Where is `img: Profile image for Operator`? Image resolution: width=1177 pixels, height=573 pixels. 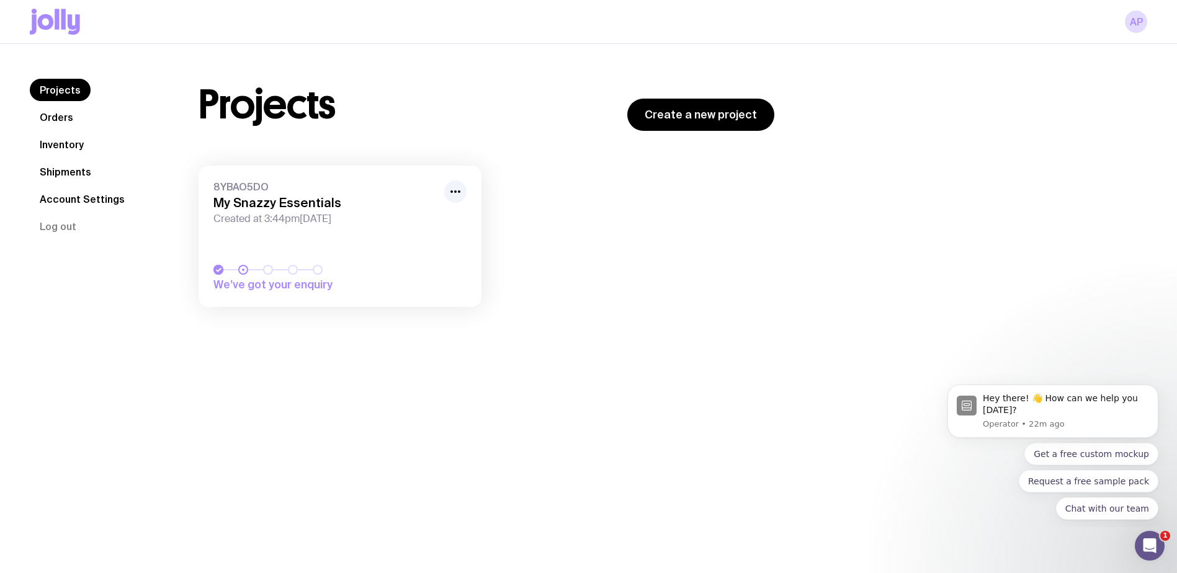 img: Profile image for Operator is located at coordinates (38, 32).